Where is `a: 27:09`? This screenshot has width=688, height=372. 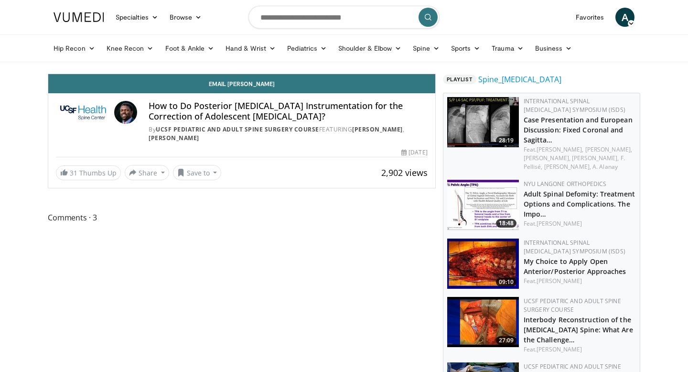 a: 27:09 is located at coordinates (483, 322).